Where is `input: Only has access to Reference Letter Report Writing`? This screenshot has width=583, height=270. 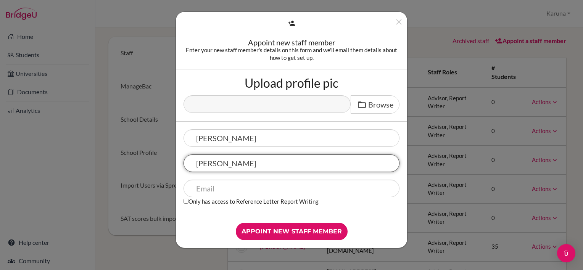
input: Only has access to Reference Letter Report Writing is located at coordinates (186, 201).